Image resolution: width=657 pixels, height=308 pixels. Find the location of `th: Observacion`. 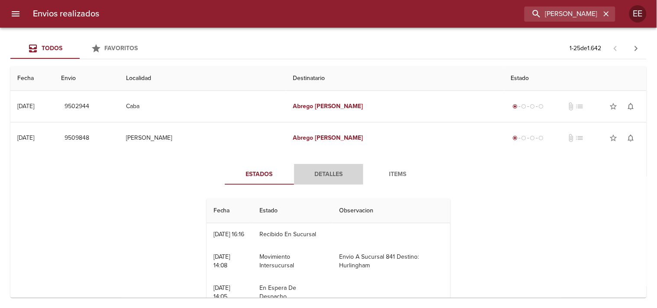

th: Observacion is located at coordinates (391, 211).